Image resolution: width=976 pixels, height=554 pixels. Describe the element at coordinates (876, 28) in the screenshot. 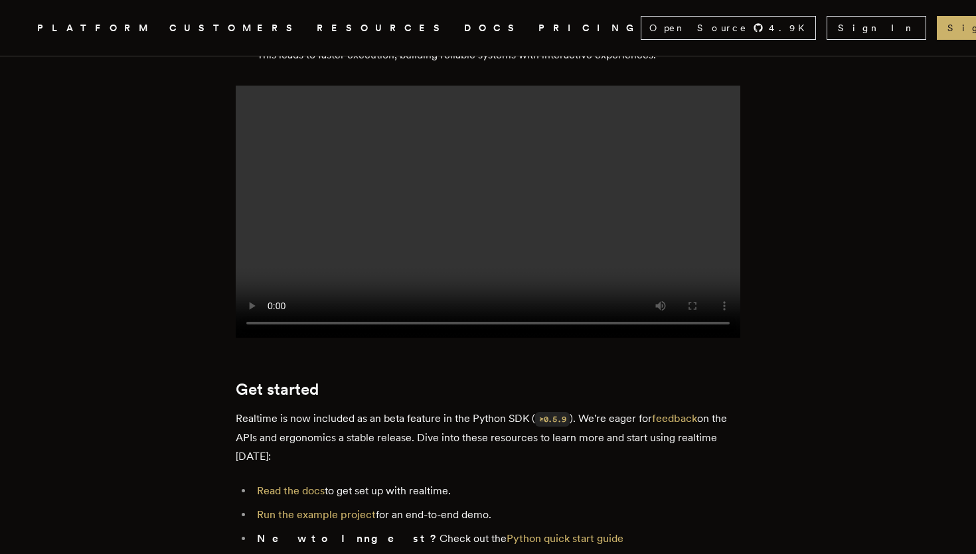

I see `a: Sign In` at that location.